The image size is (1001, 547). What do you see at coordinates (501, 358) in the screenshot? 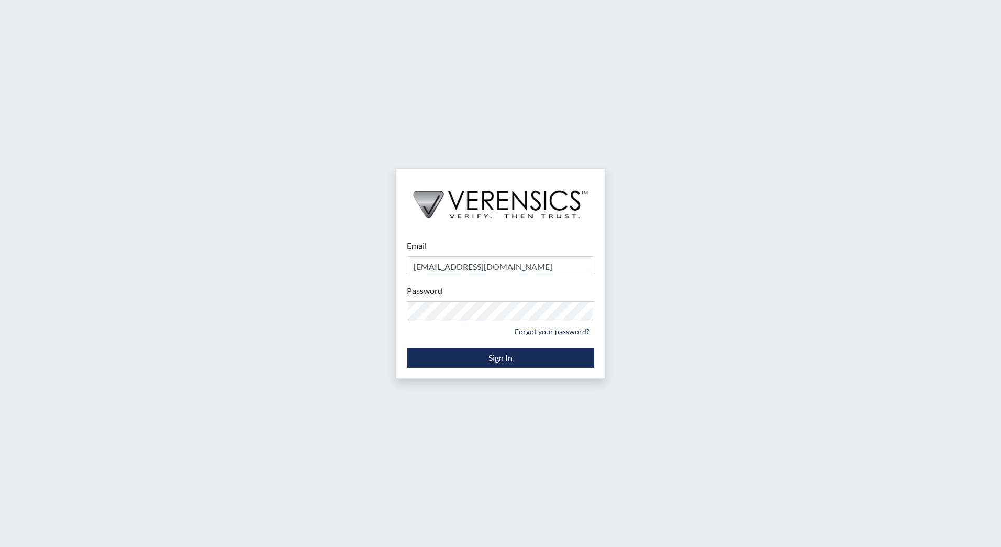
I see `button: Sign In` at bounding box center [501, 358].